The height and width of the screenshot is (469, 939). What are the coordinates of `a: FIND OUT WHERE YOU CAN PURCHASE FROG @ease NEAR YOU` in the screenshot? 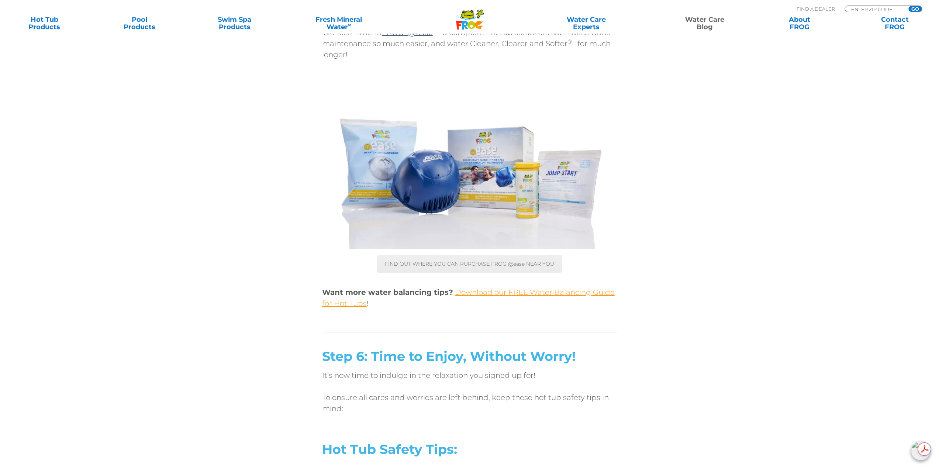 It's located at (469, 264).